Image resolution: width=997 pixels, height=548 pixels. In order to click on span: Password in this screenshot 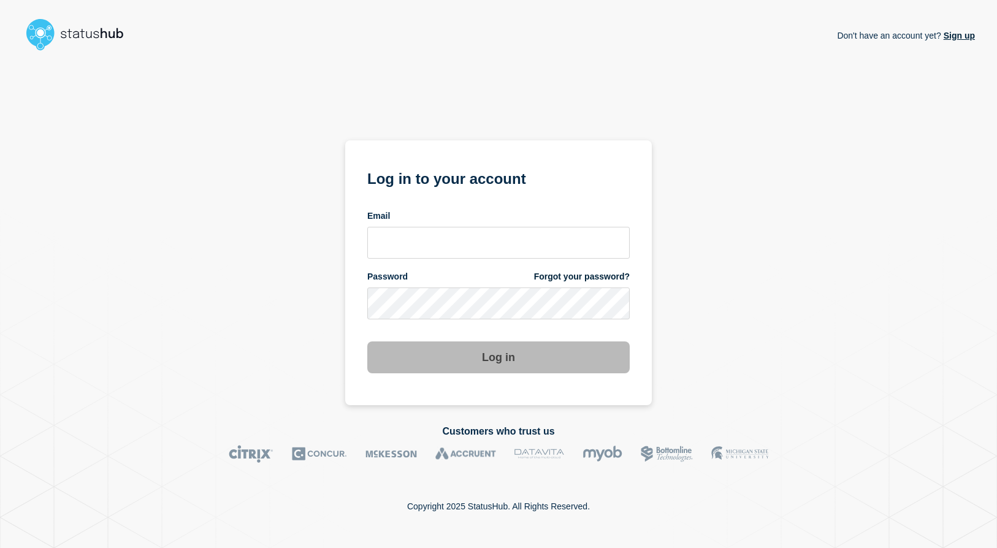, I will do `click(387, 276)`.